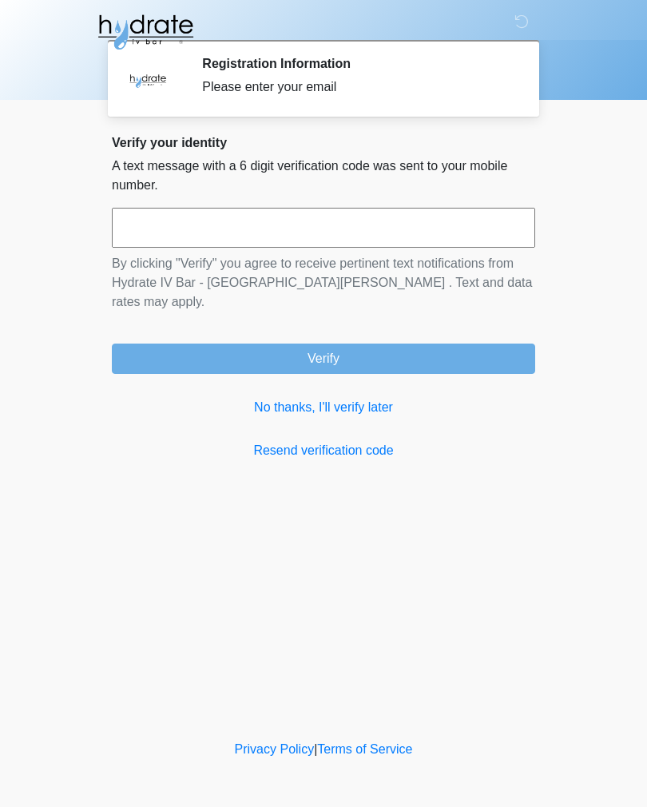 The height and width of the screenshot is (807, 647). What do you see at coordinates (364, 748) in the screenshot?
I see `a: Terms of Service` at bounding box center [364, 748].